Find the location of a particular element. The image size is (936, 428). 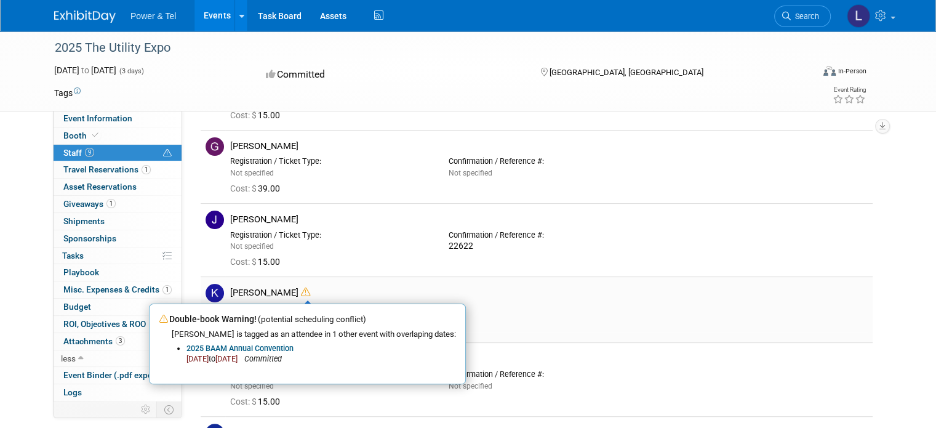

a: Budget is located at coordinates (118, 306).